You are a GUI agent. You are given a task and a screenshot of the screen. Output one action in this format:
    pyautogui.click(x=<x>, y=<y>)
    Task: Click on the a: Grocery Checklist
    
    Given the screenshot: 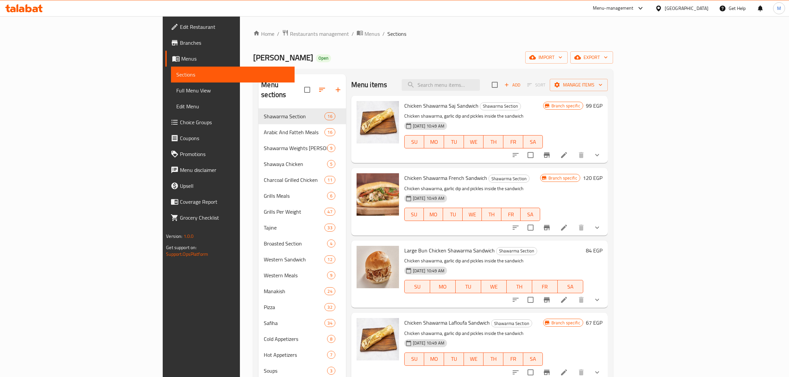 What is the action you would take?
    pyautogui.click(x=230, y=218)
    